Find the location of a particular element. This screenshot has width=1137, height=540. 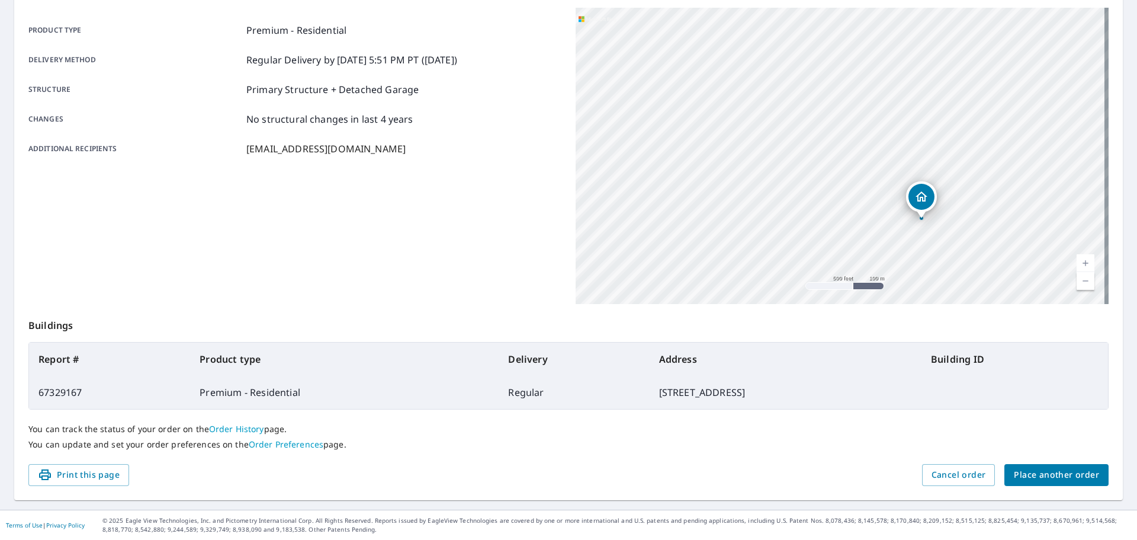

span: Place another order is located at coordinates (1057, 474).